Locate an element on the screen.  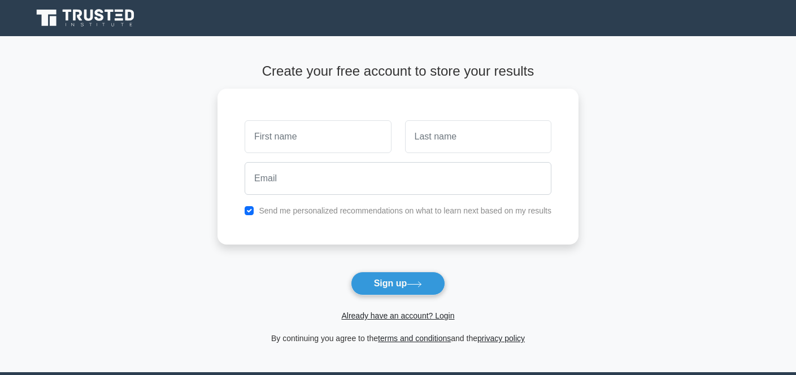
input: Email is located at coordinates (397, 178).